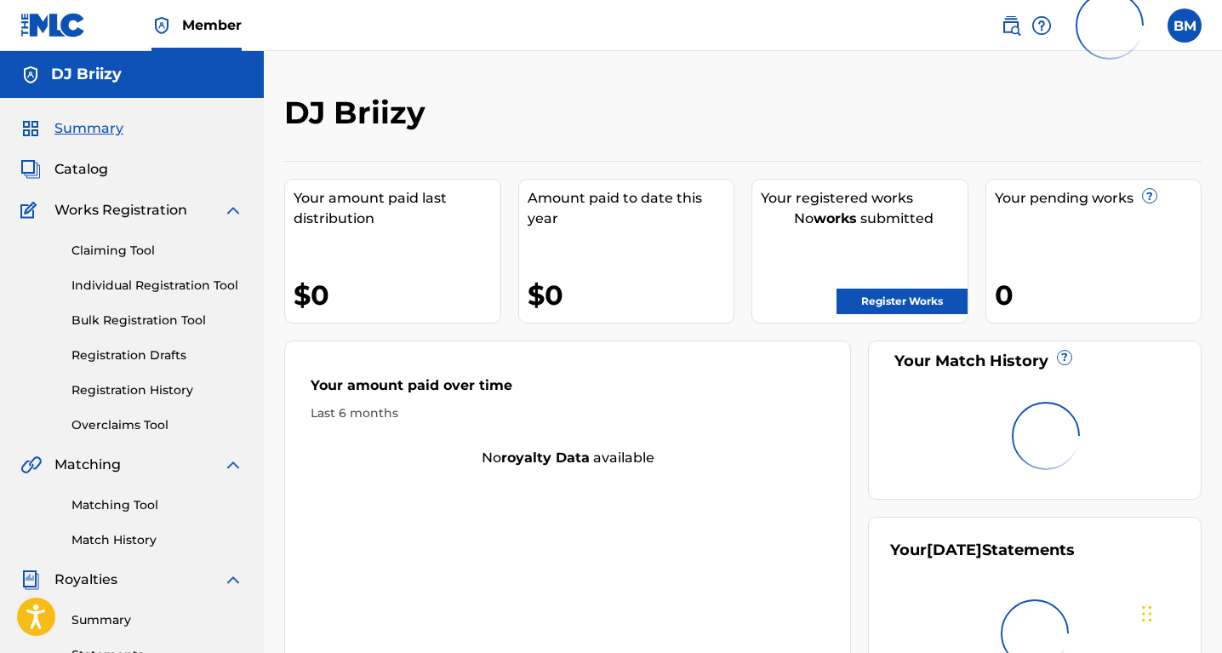  I want to click on span: Summary, so click(88, 128).